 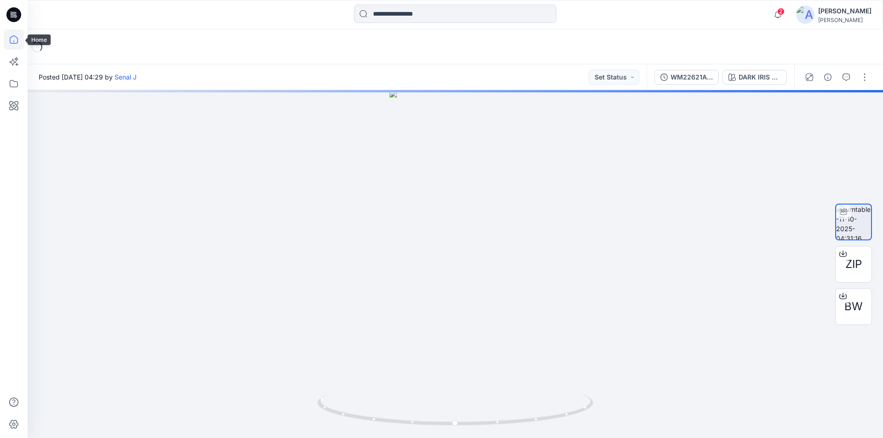 What do you see at coordinates (854, 222) in the screenshot?
I see `img: turntable-11-10-2025-04:31:16` at bounding box center [854, 222].